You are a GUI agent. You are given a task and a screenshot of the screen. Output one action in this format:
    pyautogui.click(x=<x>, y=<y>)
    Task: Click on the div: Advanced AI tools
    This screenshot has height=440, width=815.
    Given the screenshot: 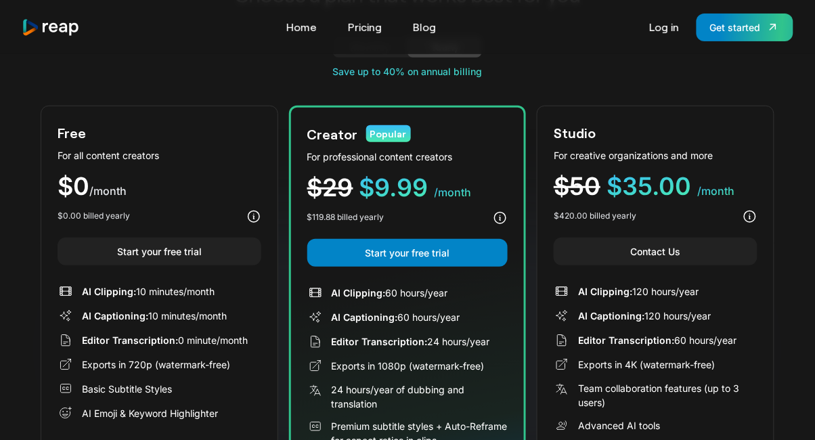 What is the action you would take?
    pyautogui.click(x=619, y=425)
    